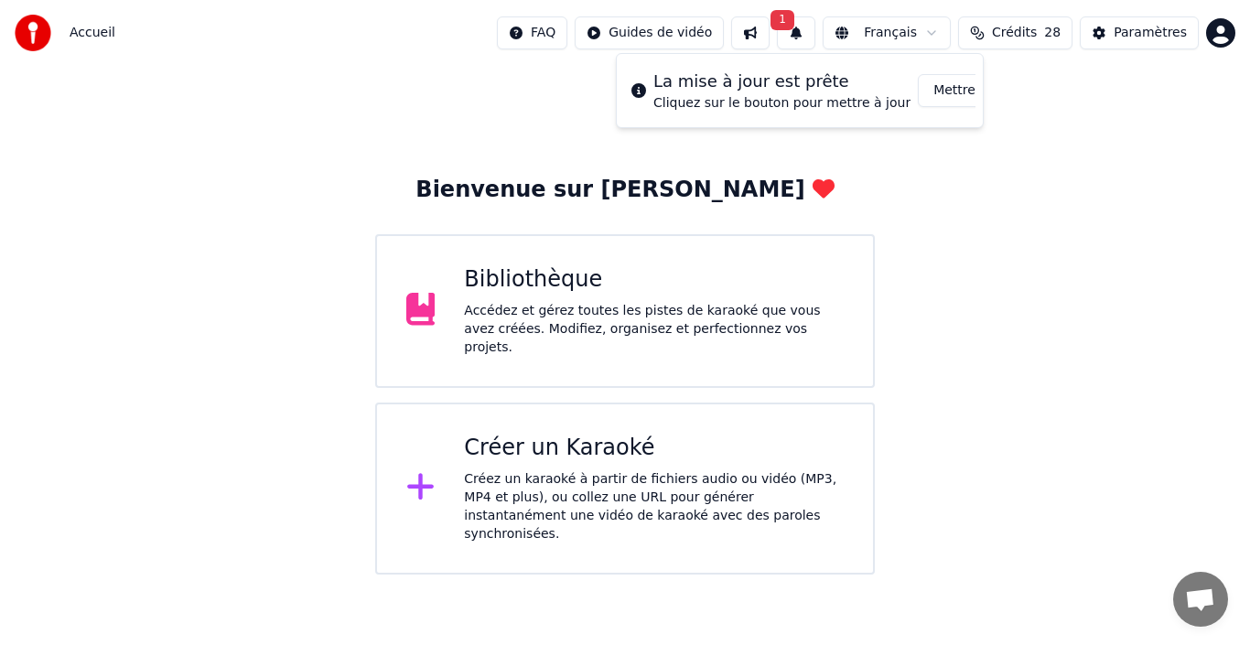 The height and width of the screenshot is (645, 1250). Describe the element at coordinates (1140, 33) in the screenshot. I see `button: Paramètres` at that location.